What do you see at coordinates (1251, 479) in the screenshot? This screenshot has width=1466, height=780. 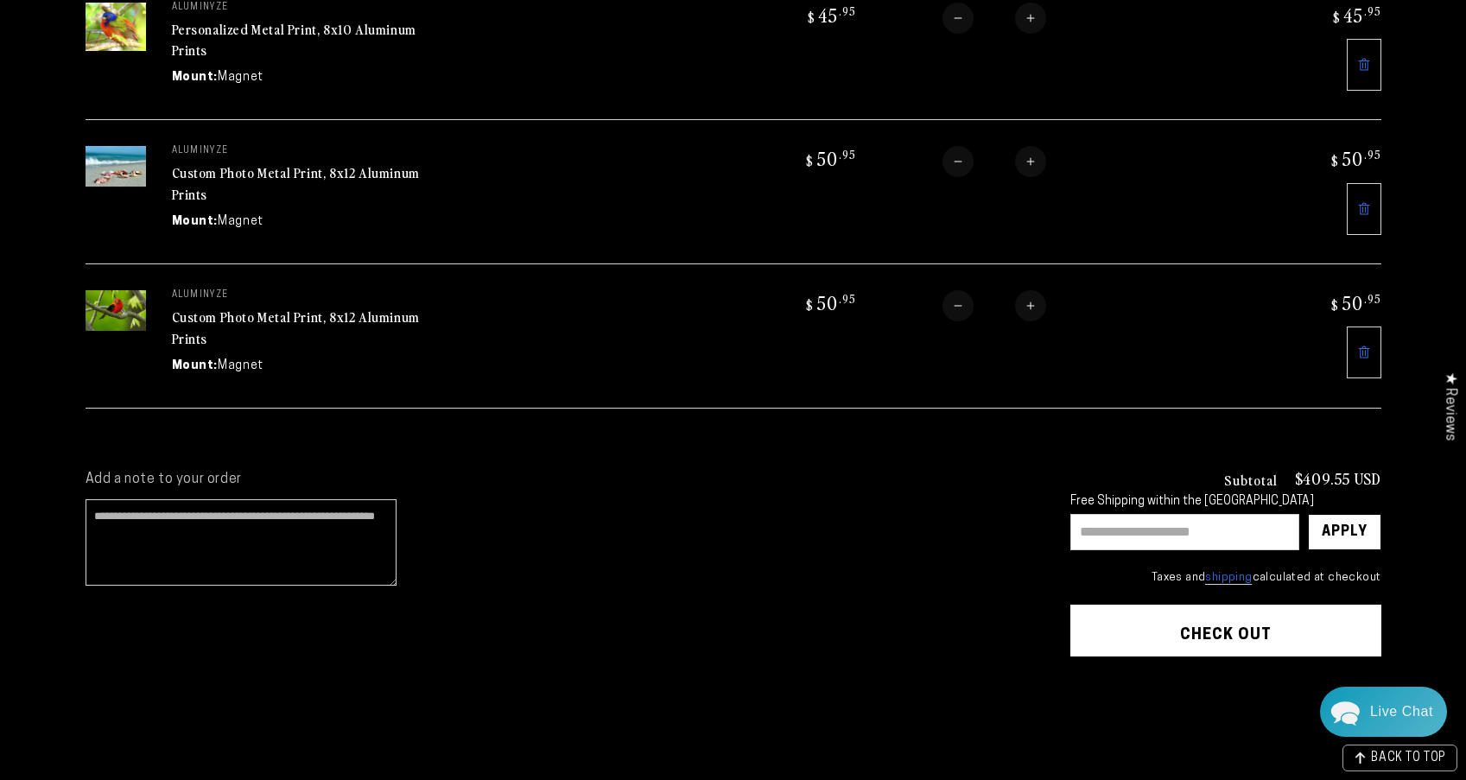 I see `h3: Subtotal` at bounding box center [1251, 479].